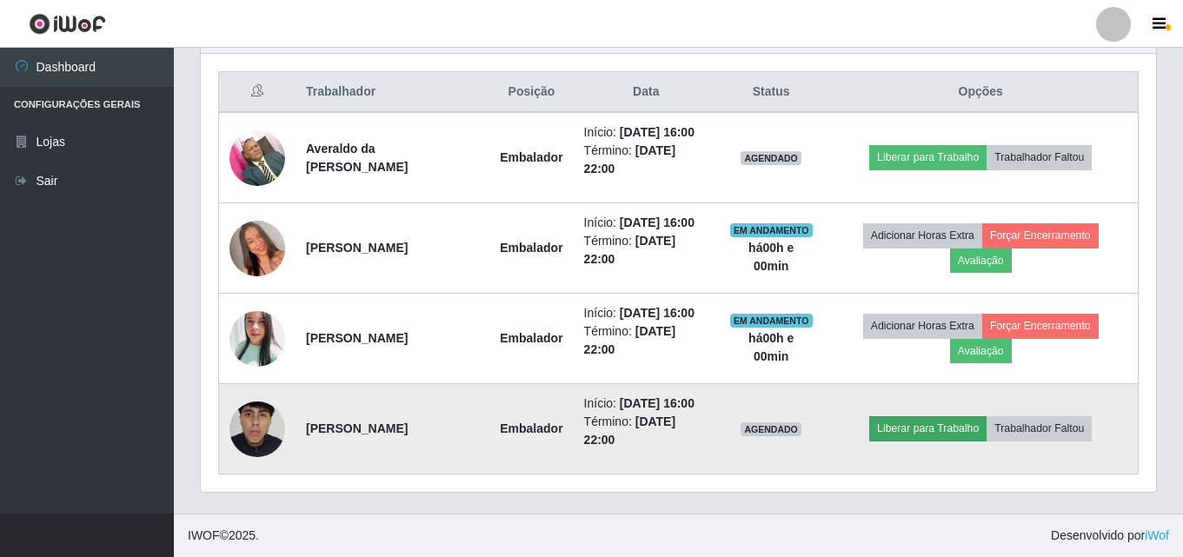 The image size is (1183, 557). Describe the element at coordinates (257, 157) in the screenshot. I see `img: 1697117733428.jpeg` at that location.